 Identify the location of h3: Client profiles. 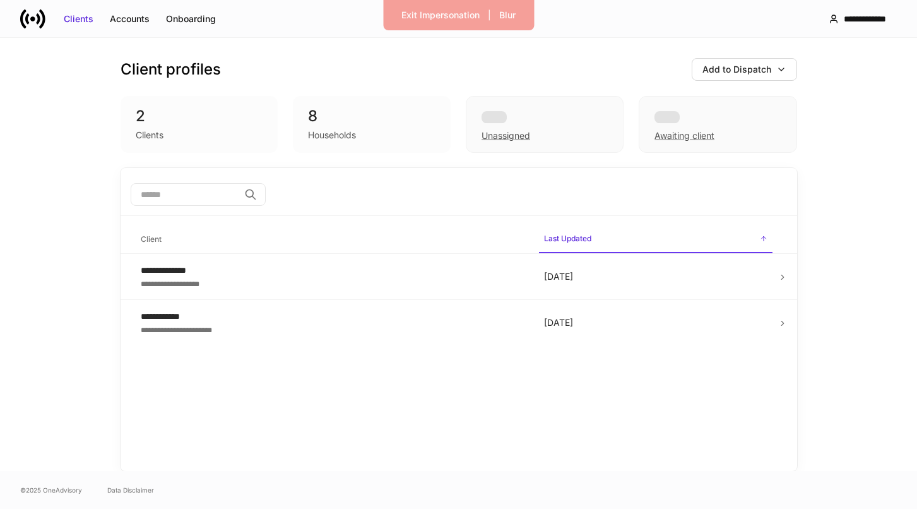
(170, 69).